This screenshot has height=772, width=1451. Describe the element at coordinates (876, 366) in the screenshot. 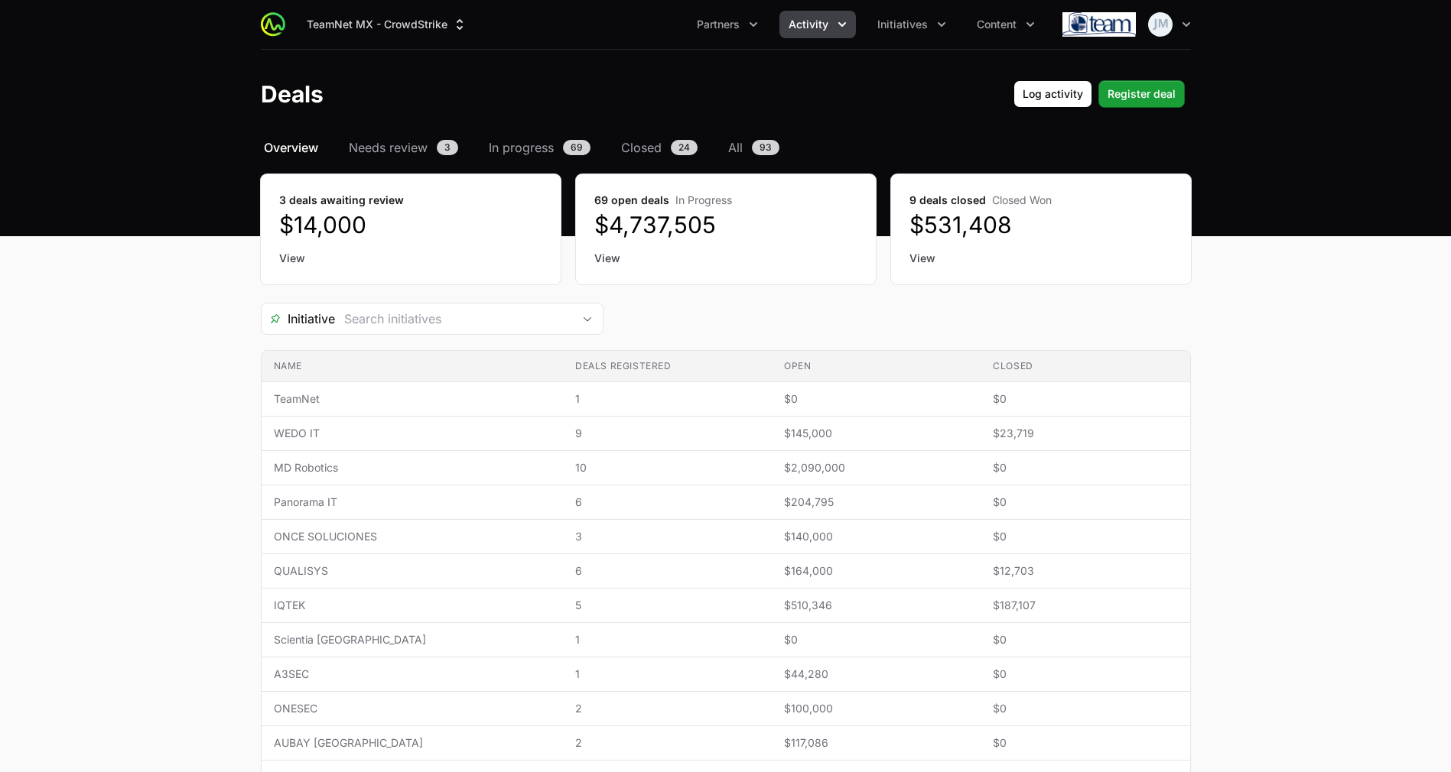

I see `th: Open` at that location.